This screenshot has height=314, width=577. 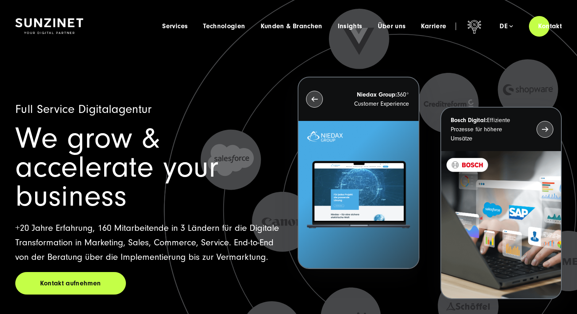 What do you see at coordinates (175, 26) in the screenshot?
I see `a: Services` at bounding box center [175, 26].